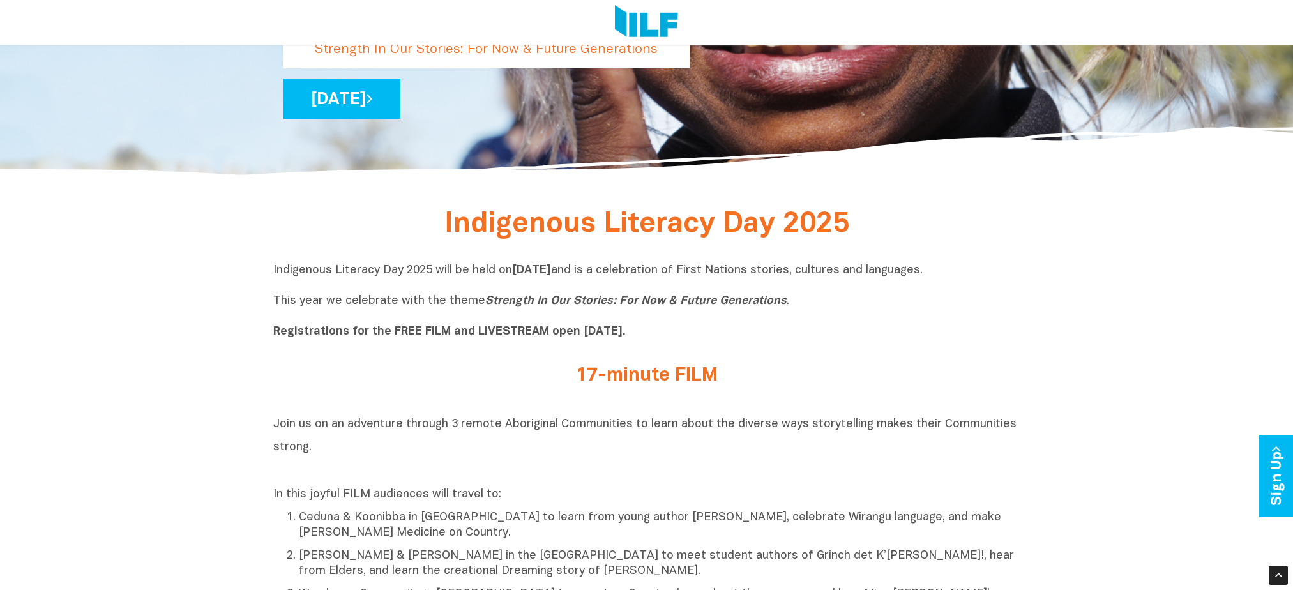 This screenshot has height=590, width=1293. I want to click on p: Strength In Our Stories: For Now & Future Generations, so click(486, 49).